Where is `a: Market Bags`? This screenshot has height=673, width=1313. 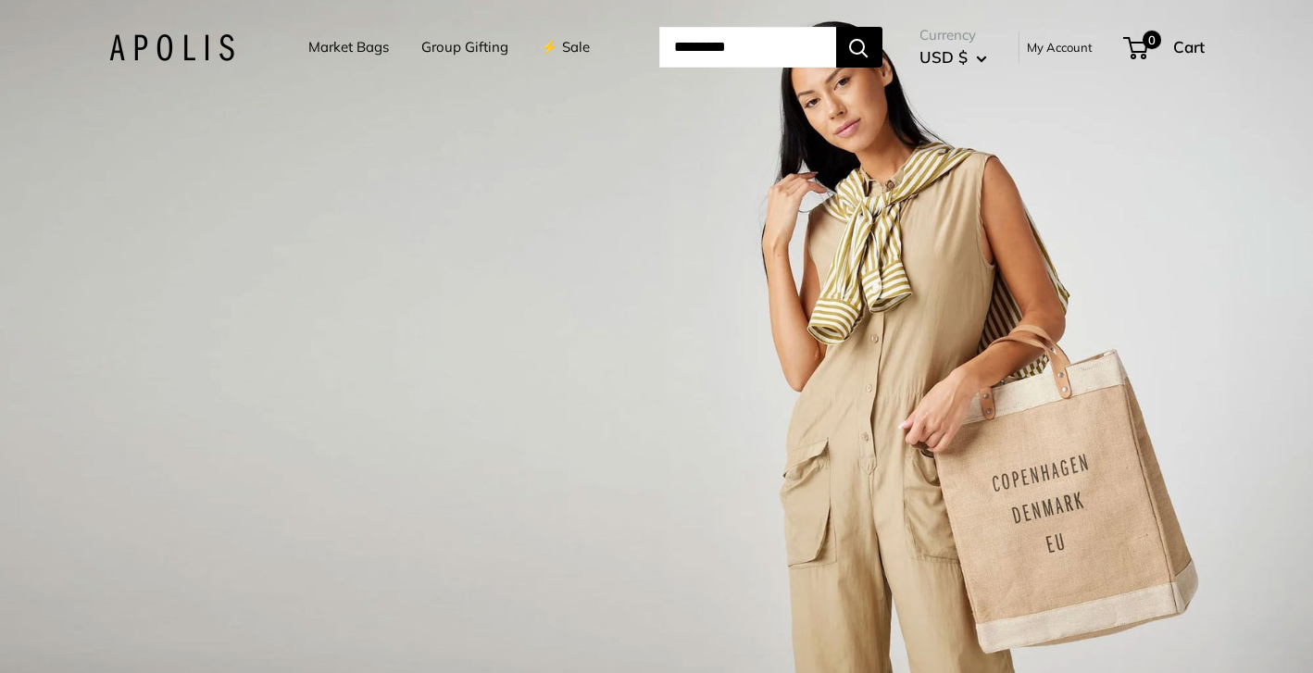
a: Market Bags is located at coordinates (348, 47).